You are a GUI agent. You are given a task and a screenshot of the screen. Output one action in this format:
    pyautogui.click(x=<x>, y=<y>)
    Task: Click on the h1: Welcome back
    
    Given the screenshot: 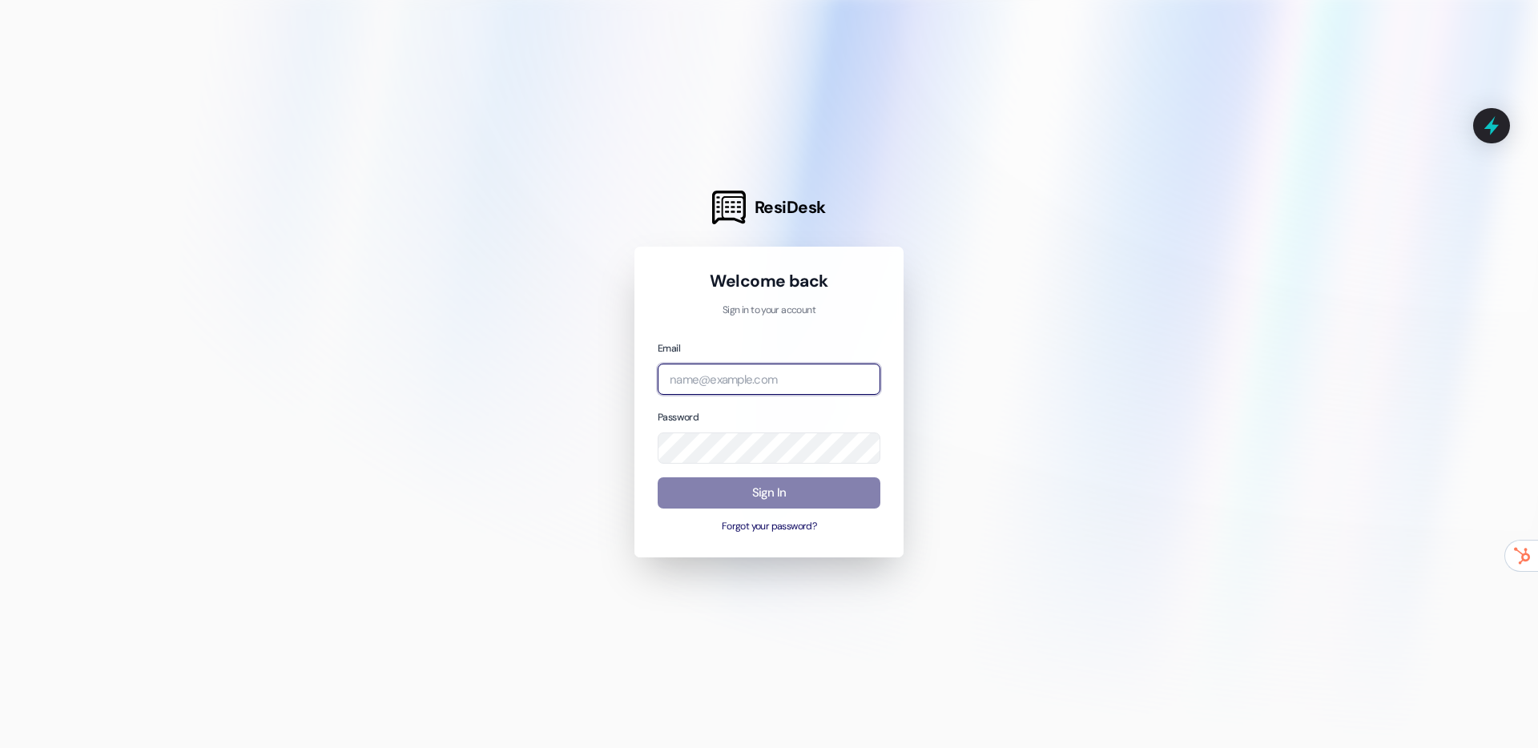 What is the action you would take?
    pyautogui.click(x=769, y=281)
    